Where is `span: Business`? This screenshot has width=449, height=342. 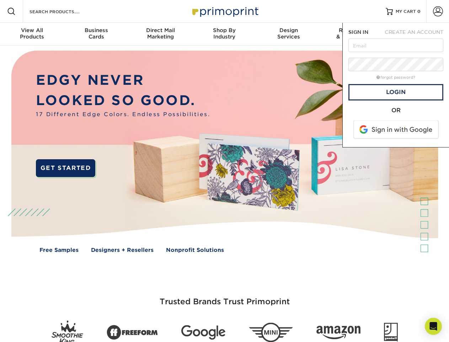 span: Business is located at coordinates (96, 30).